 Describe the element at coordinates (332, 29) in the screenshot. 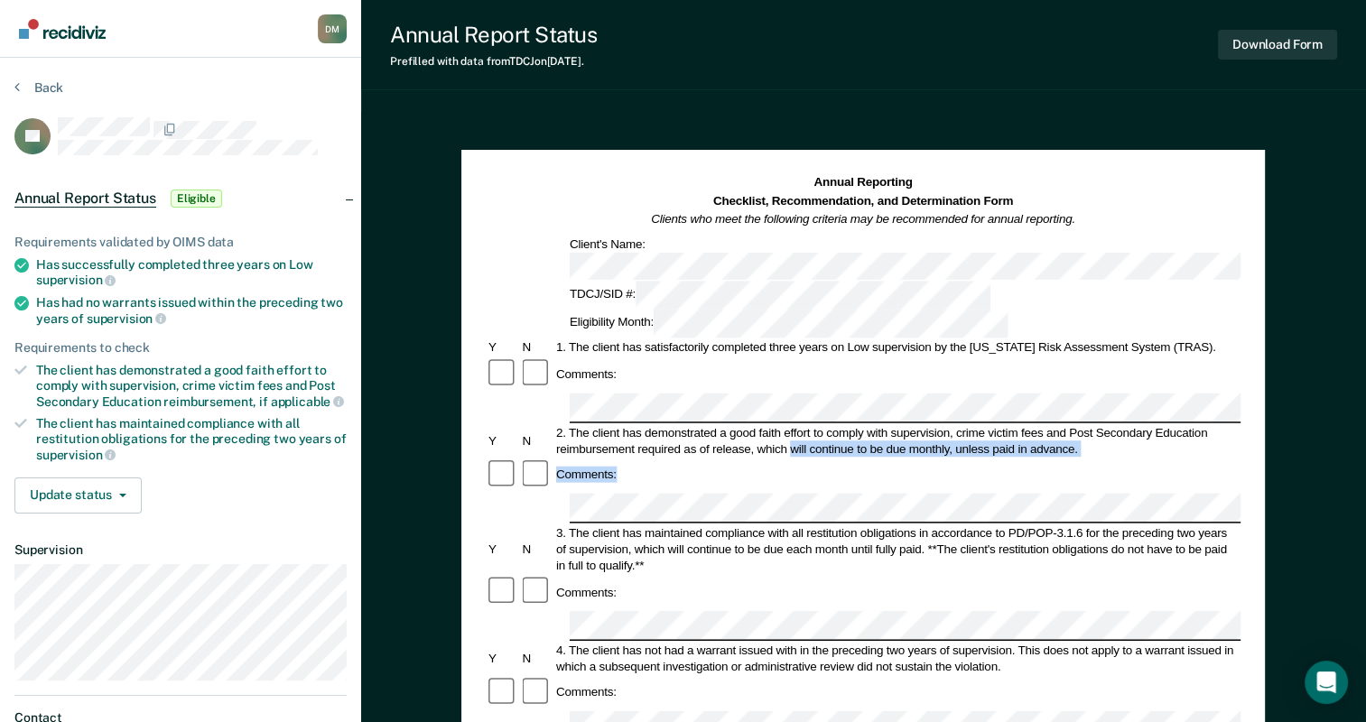

I see `div: D M` at that location.